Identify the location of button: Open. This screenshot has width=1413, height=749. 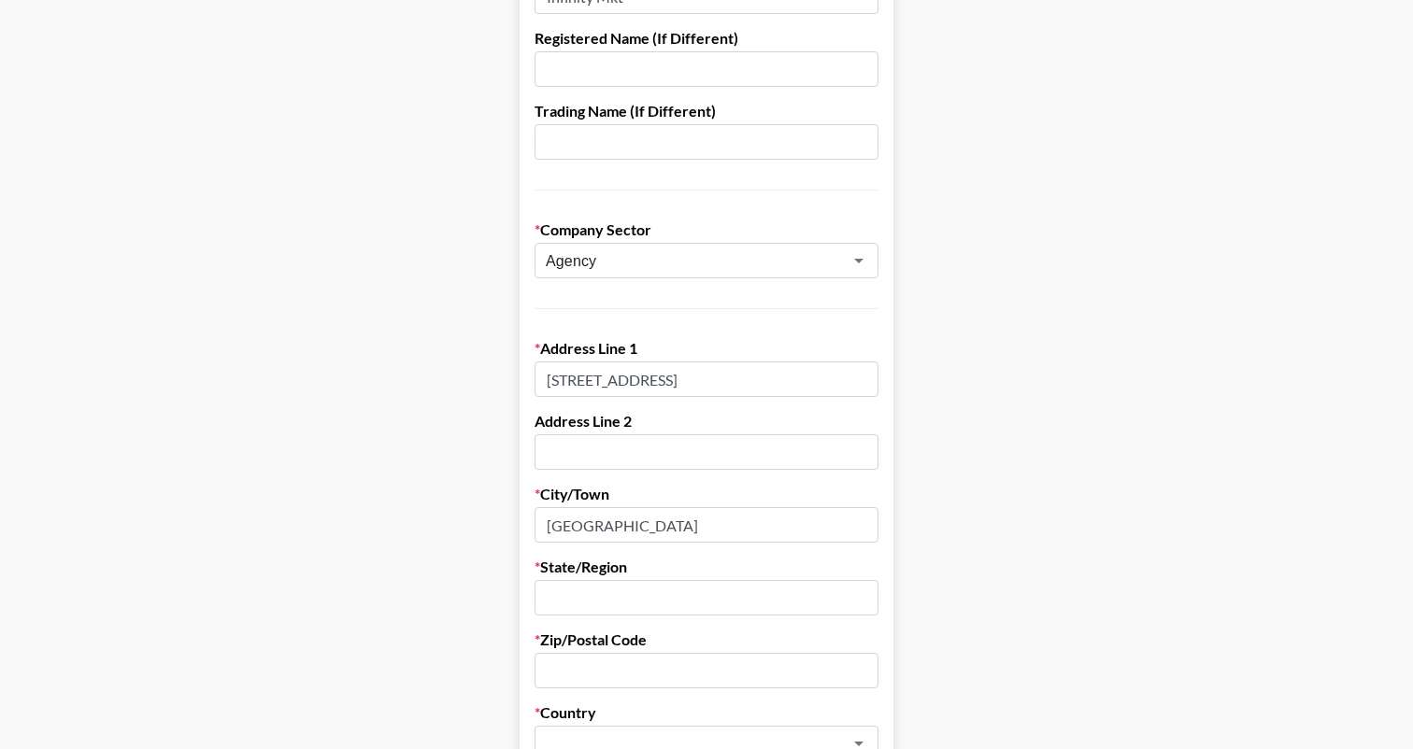
(859, 261).